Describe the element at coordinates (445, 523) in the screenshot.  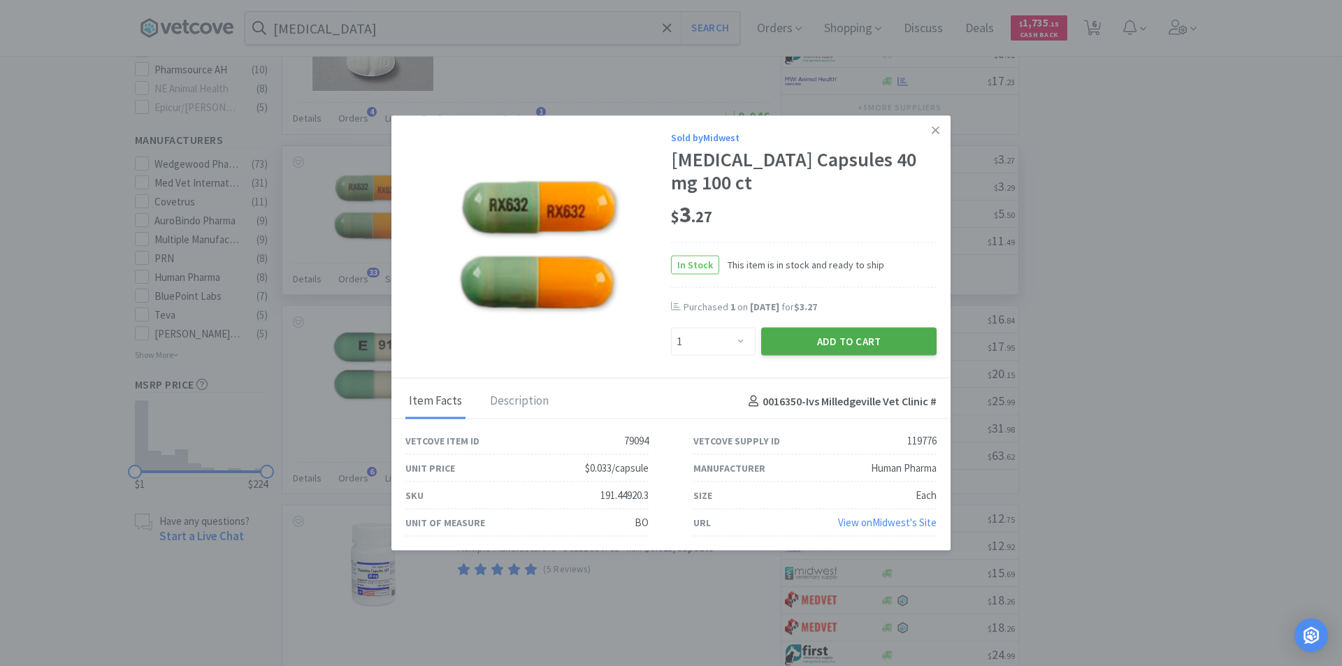
I see `div: Unit of Measure` at that location.